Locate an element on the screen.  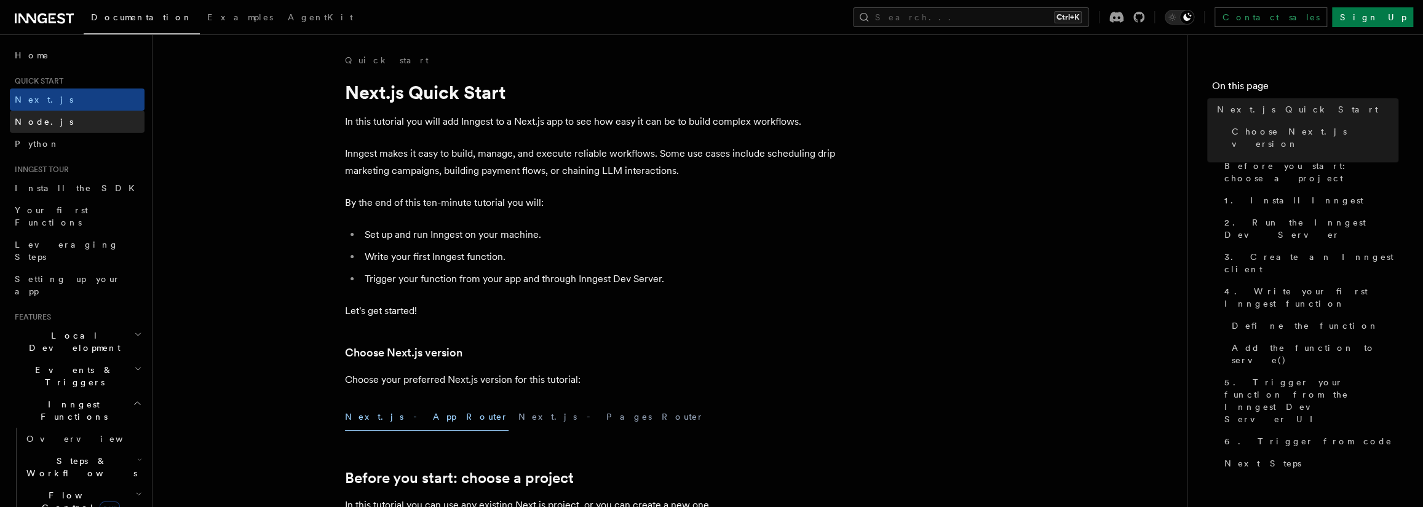
span: Python is located at coordinates (37, 144).